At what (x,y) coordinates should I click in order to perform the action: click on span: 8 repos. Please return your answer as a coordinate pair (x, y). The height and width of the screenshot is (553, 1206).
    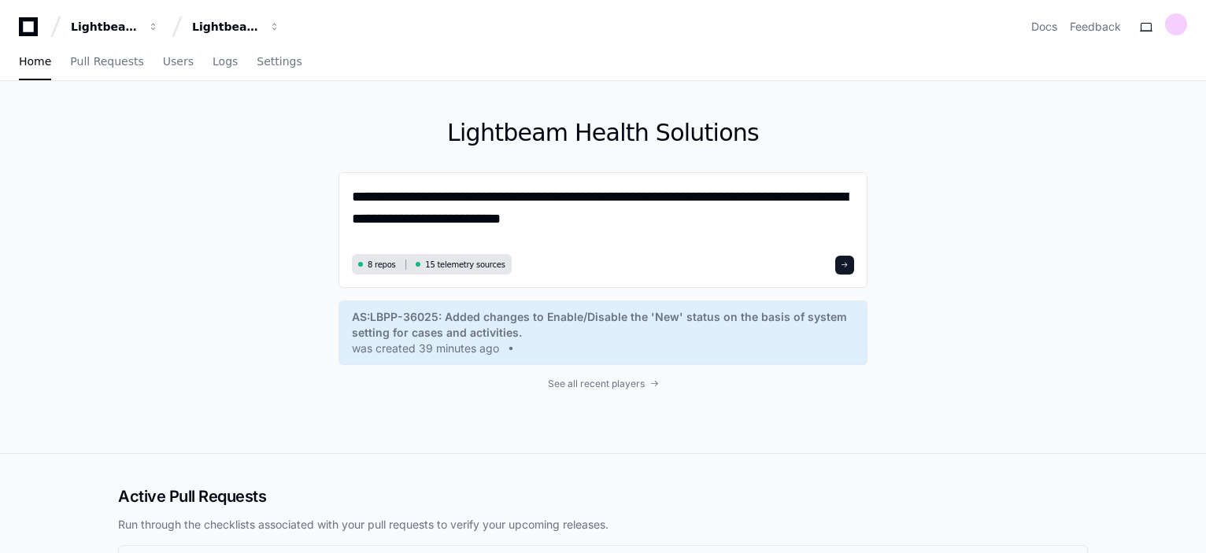
    Looking at the image, I should click on (382, 264).